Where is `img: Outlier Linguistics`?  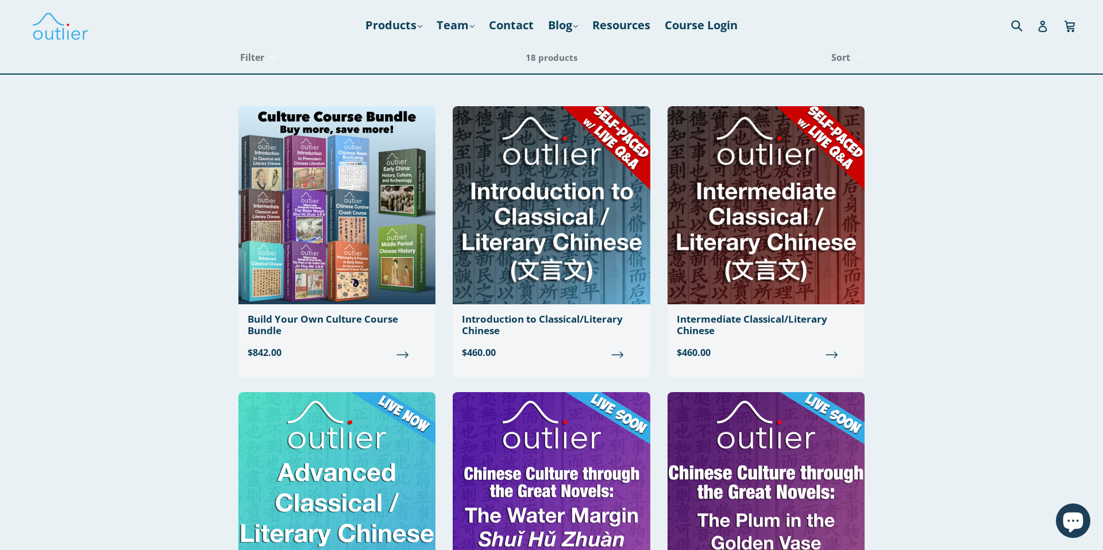 img: Outlier Linguistics is located at coordinates (60, 25).